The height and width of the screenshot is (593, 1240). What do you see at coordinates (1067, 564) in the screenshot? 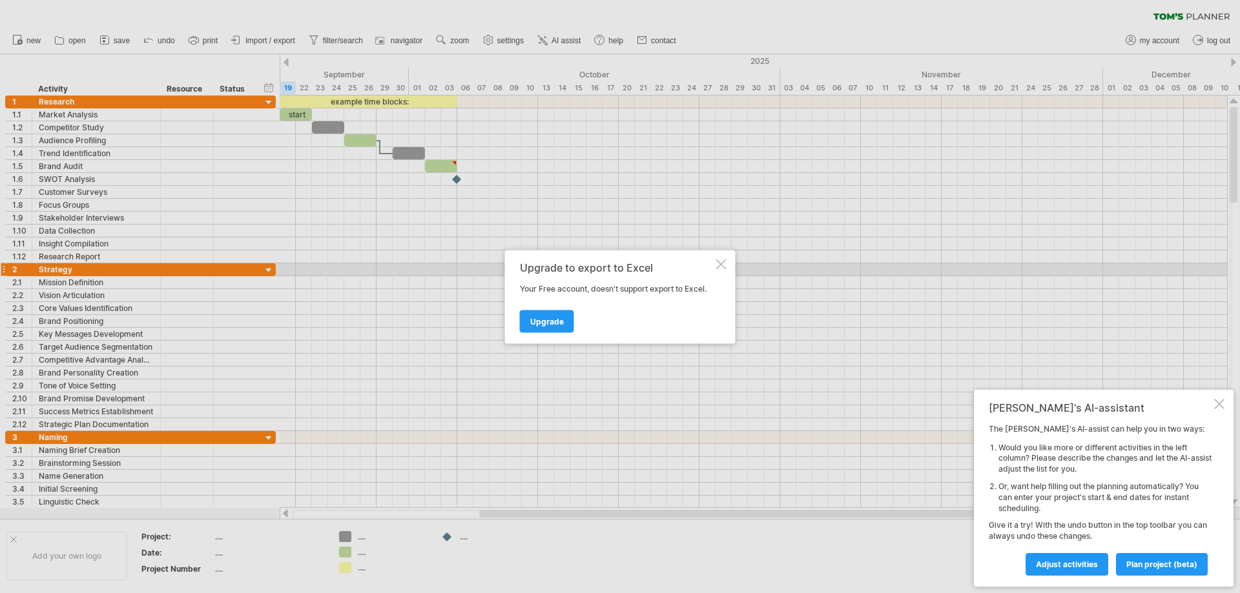
I see `a: Adjust activities` at bounding box center [1067, 564].